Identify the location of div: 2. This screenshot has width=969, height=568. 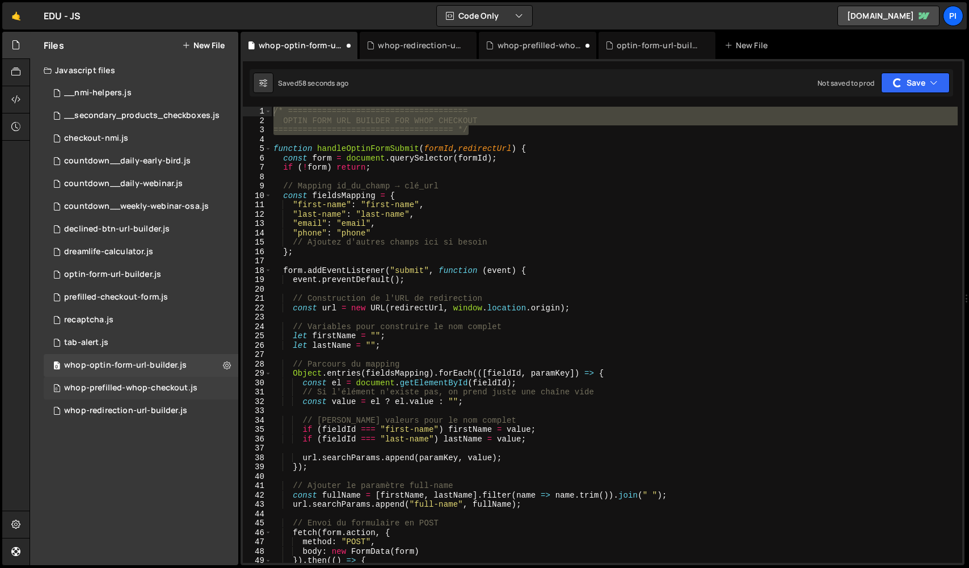
(257, 121).